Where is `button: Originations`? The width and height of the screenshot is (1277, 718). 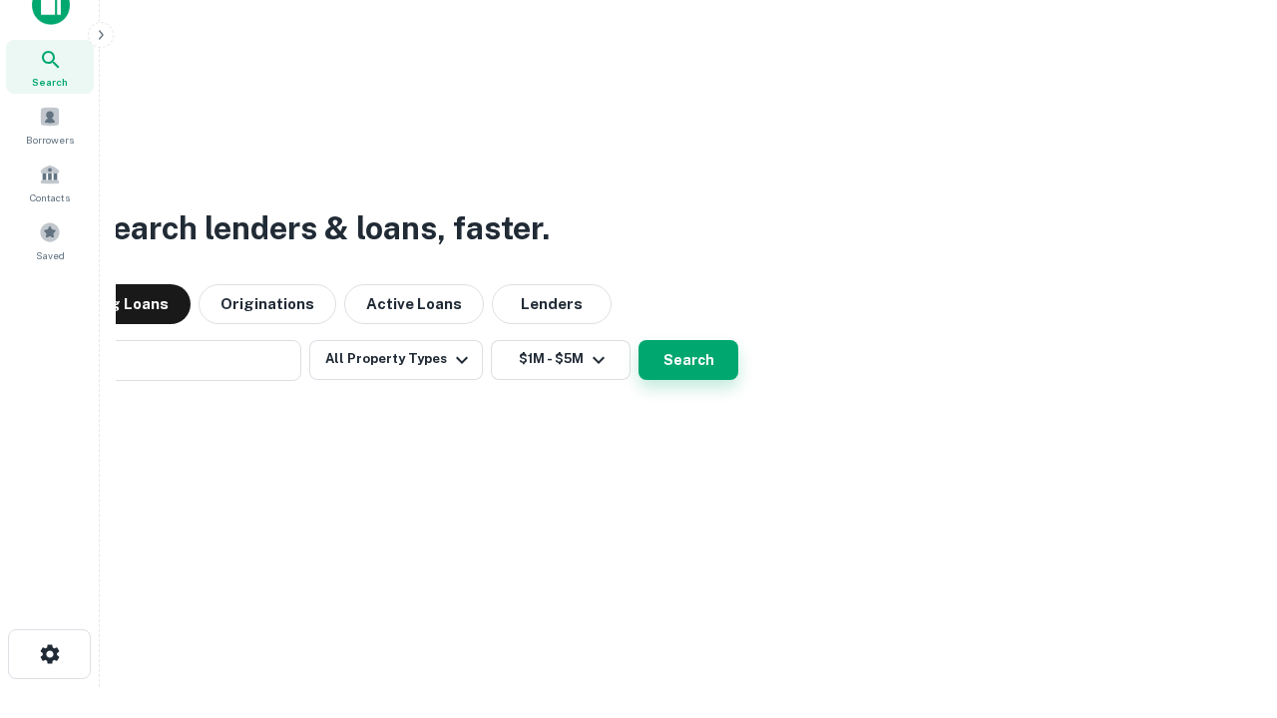
button: Originations is located at coordinates (267, 304).